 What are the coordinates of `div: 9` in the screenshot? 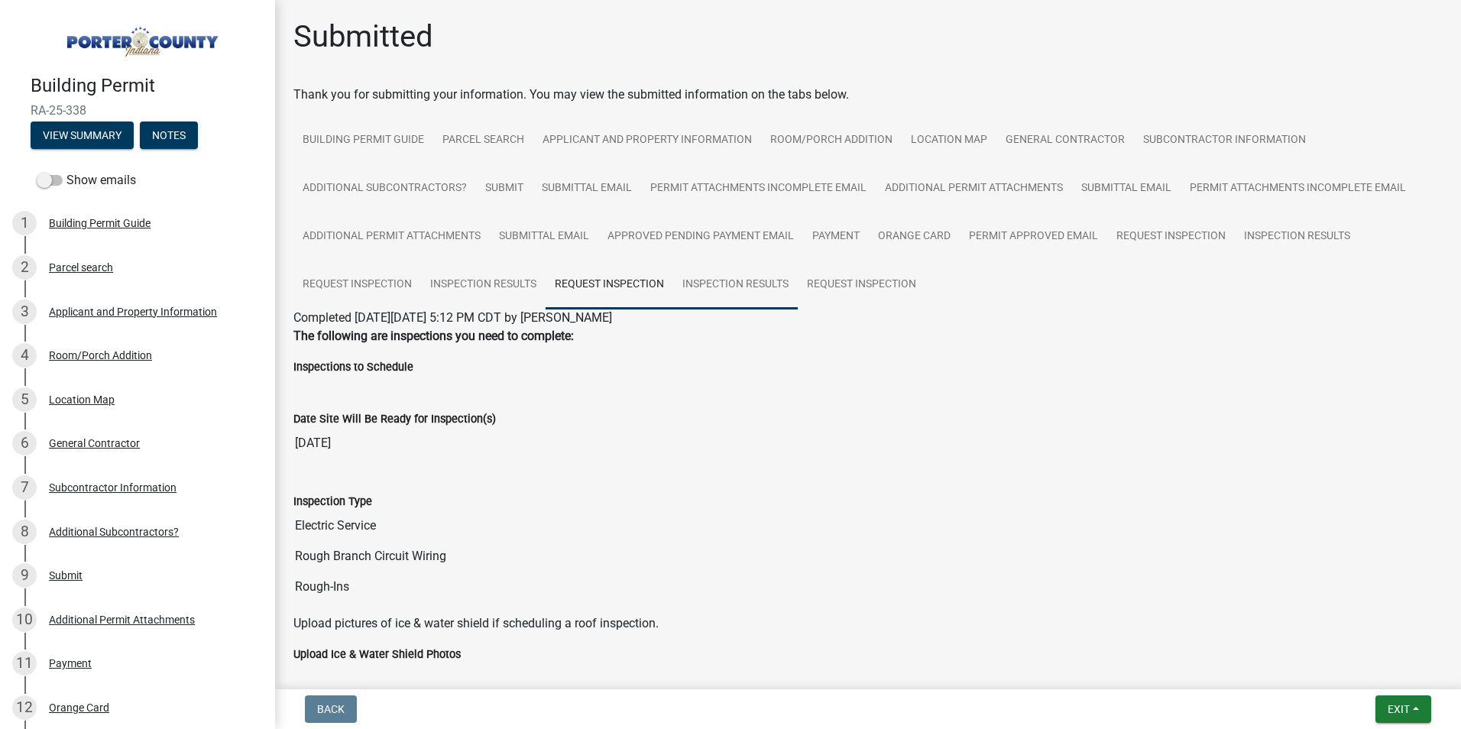 It's located at (24, 575).